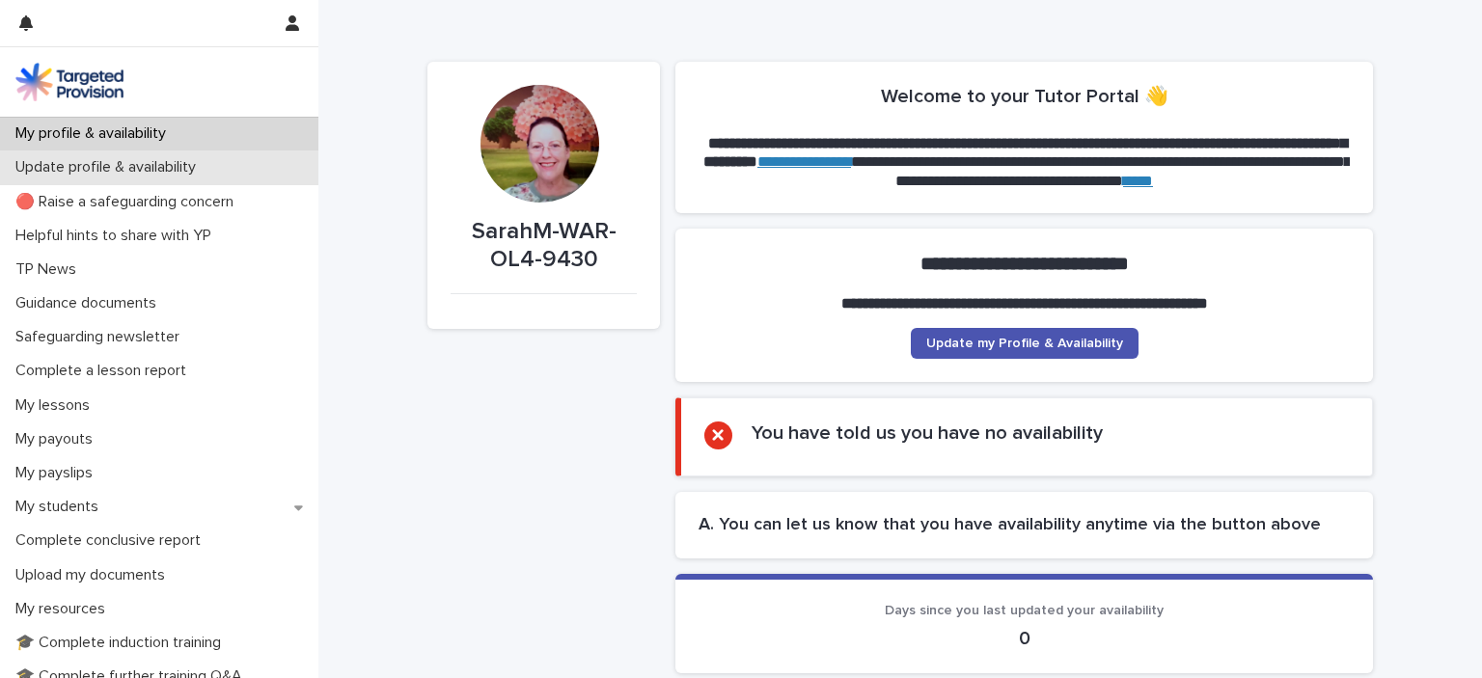 This screenshot has height=678, width=1482. I want to click on p: 0, so click(1024, 639).